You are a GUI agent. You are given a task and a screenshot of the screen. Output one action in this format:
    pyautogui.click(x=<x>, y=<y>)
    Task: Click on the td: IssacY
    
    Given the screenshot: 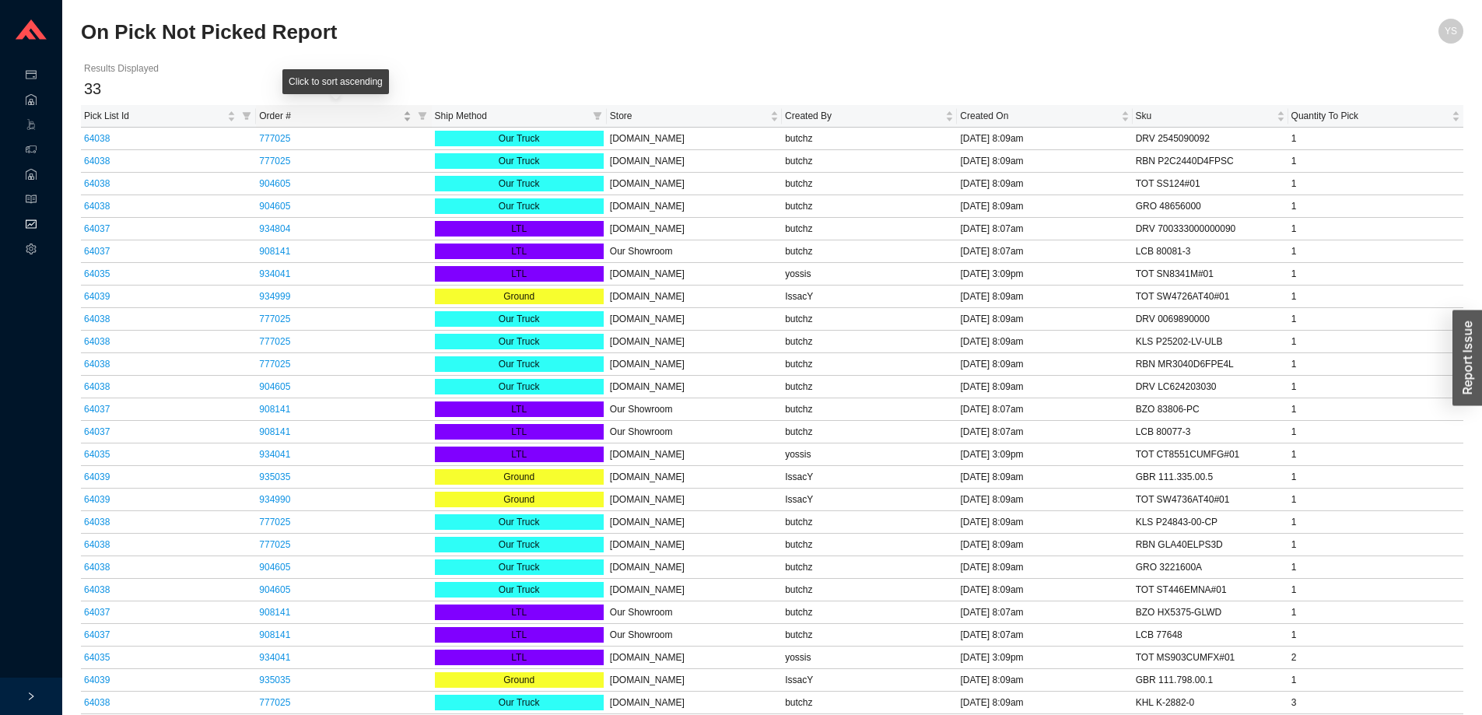 What is the action you would take?
    pyautogui.click(x=869, y=477)
    